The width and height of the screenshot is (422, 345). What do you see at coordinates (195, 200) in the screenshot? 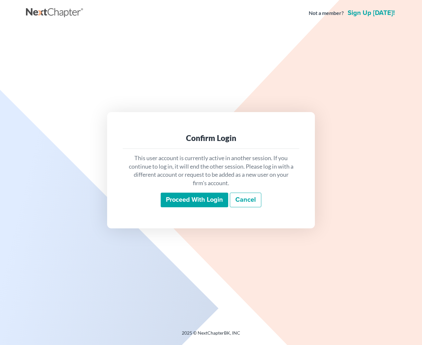
I see `input: Proceed with login` at bounding box center [195, 200].